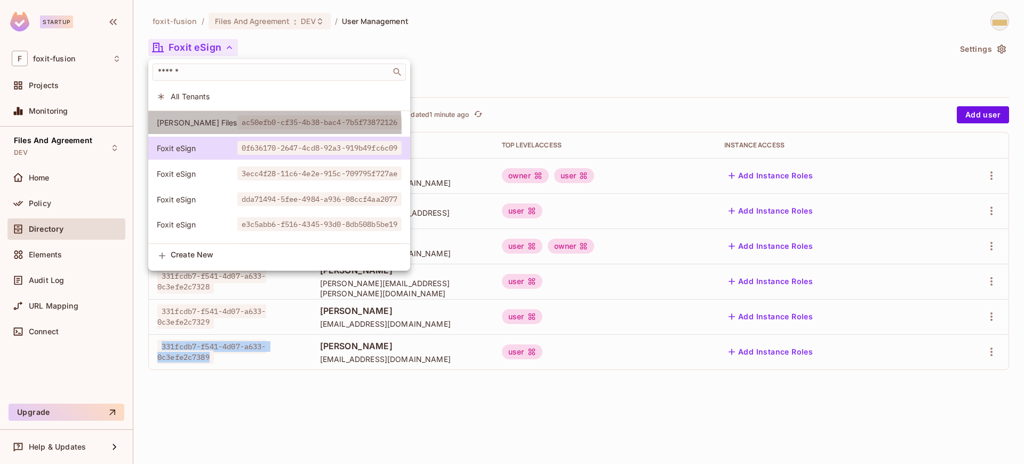  What do you see at coordinates (286, 254) in the screenshot?
I see `span: Create New` at bounding box center [286, 254].